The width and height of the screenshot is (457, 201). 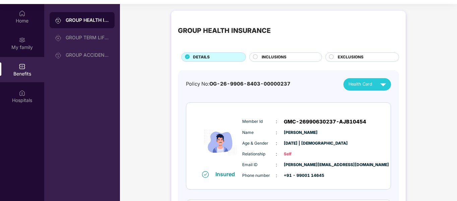 What do you see at coordinates (360, 84) in the screenshot?
I see `span: Health Card` at bounding box center [360, 84].